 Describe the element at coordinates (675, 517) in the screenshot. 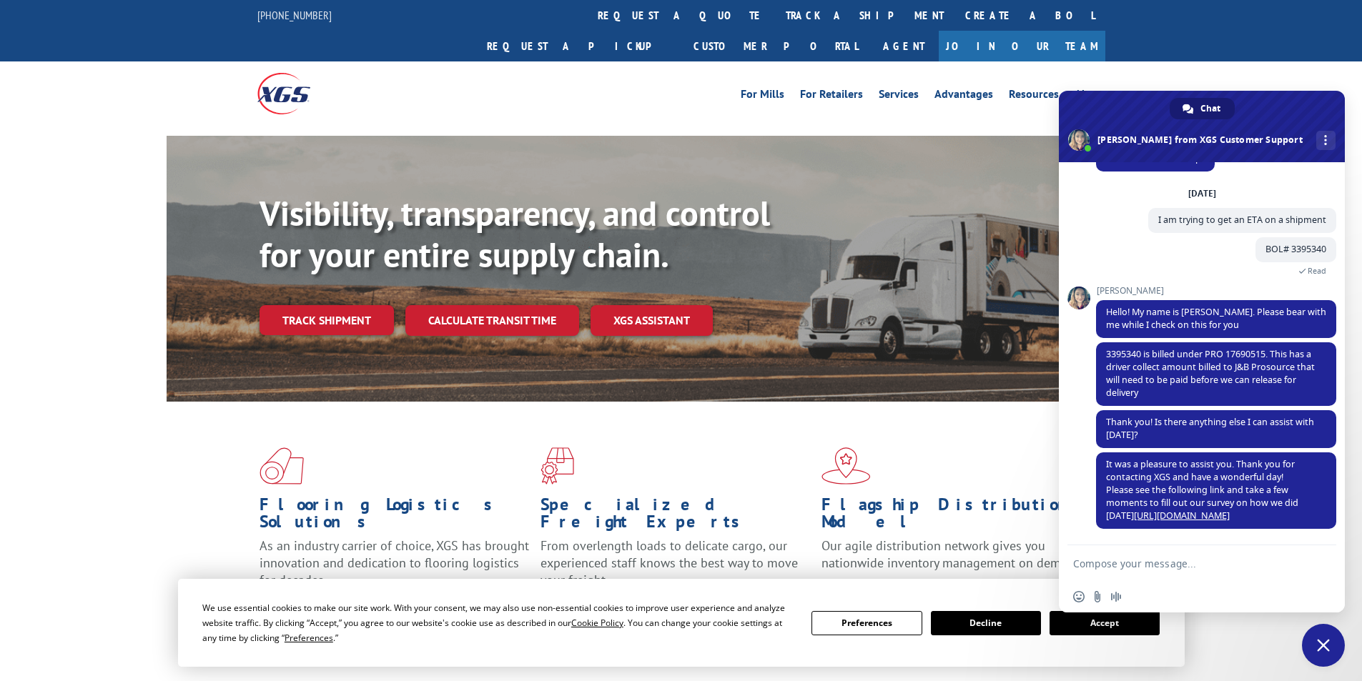

I see `h1: Specialized Freight Experts` at that location.